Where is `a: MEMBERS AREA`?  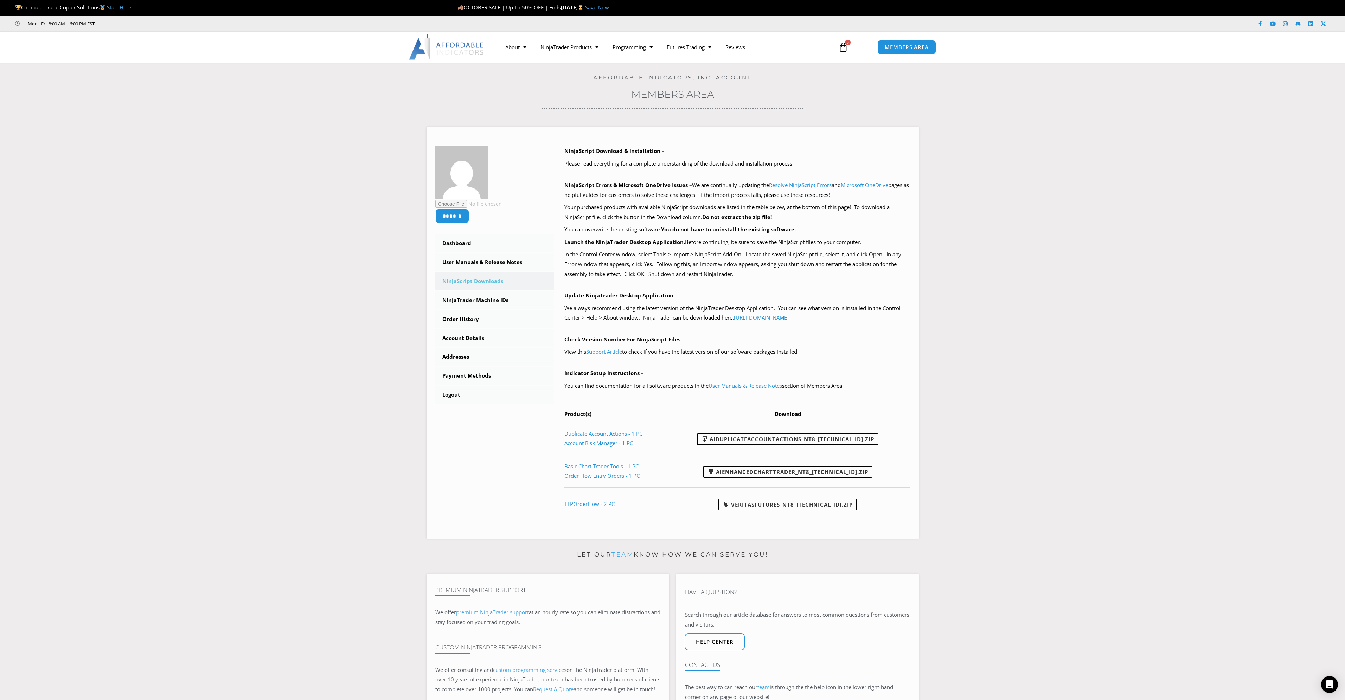
a: MEMBERS AREA is located at coordinates (907, 47).